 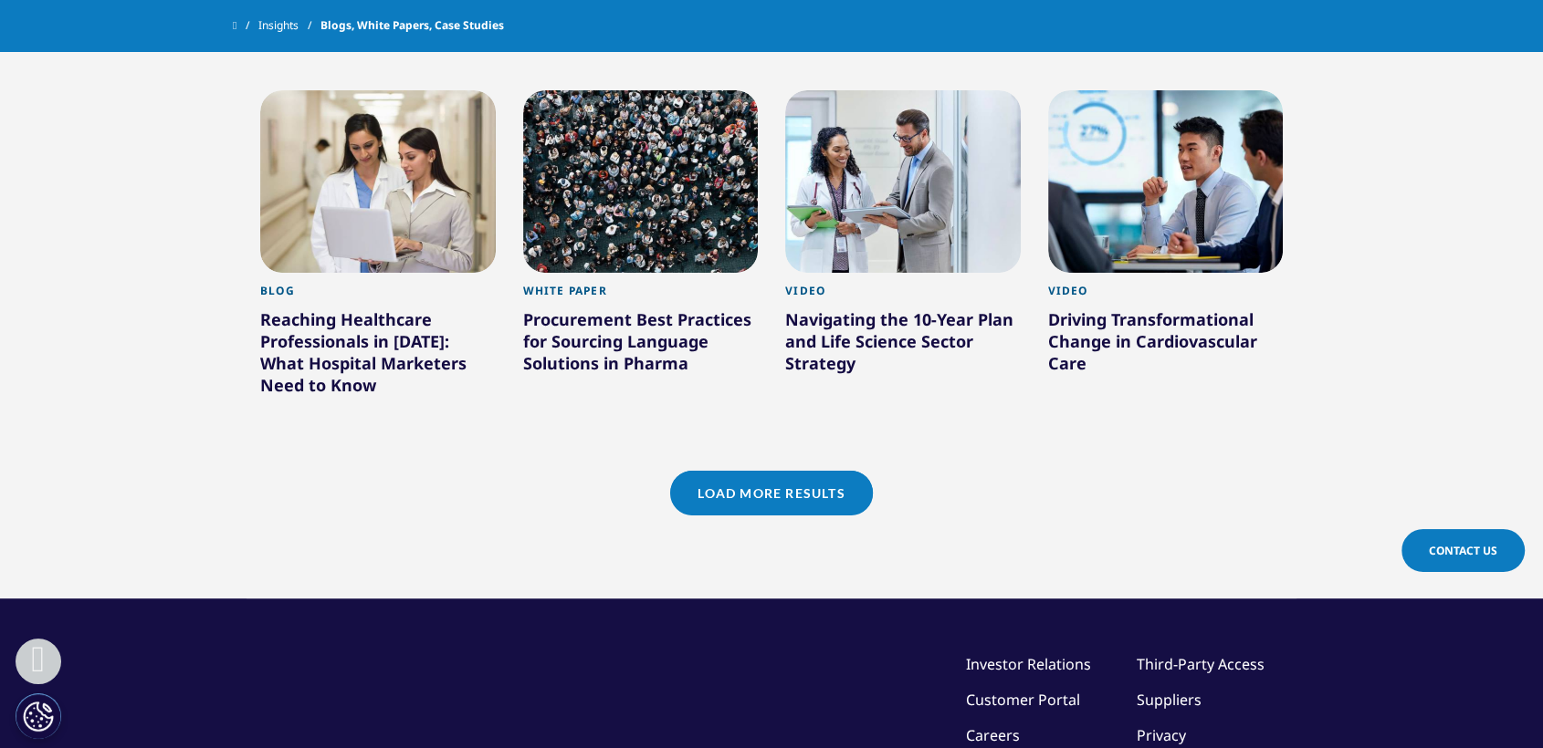 I want to click on a: Contact Us, so click(x=1462, y=550).